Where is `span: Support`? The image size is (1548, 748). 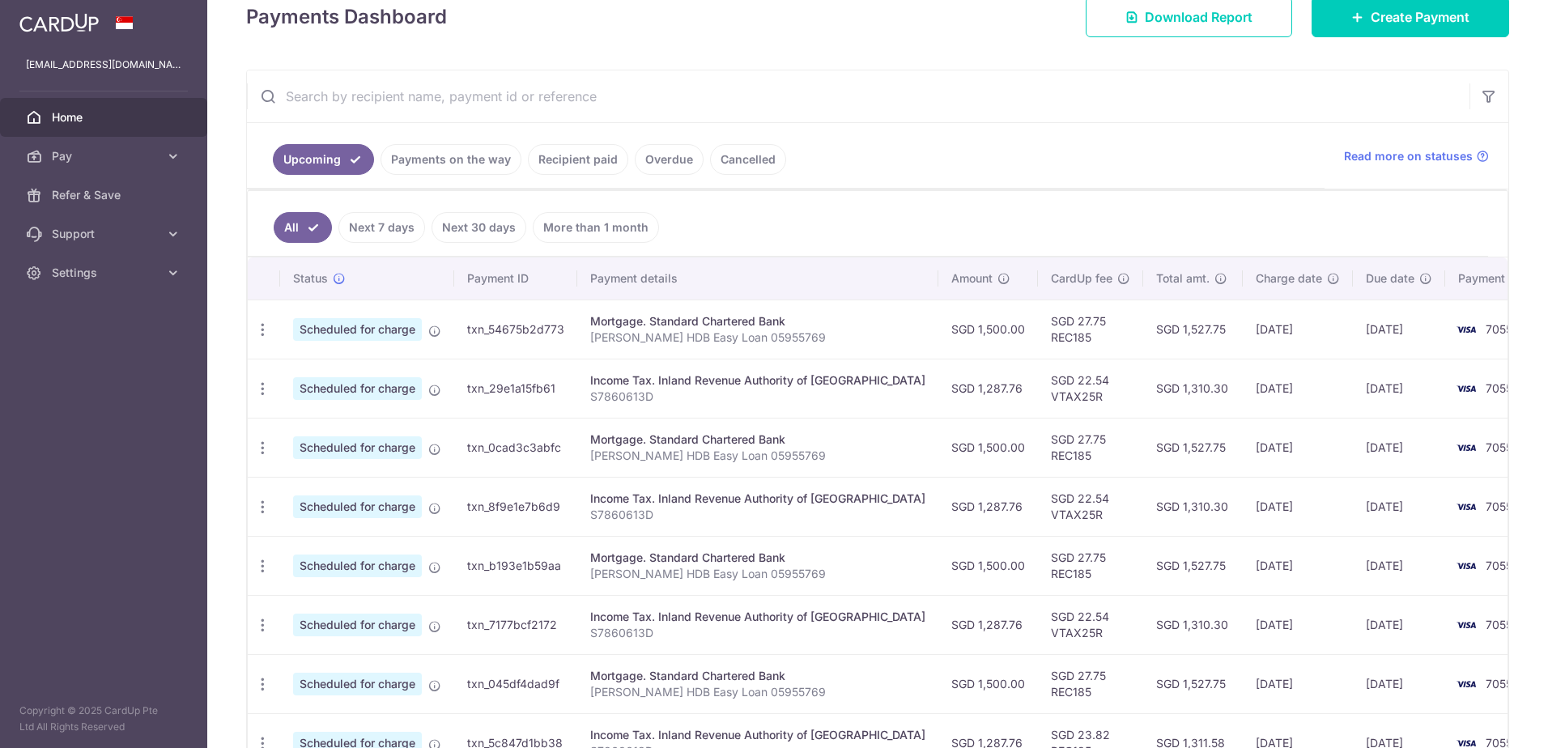
span: Support is located at coordinates (105, 234).